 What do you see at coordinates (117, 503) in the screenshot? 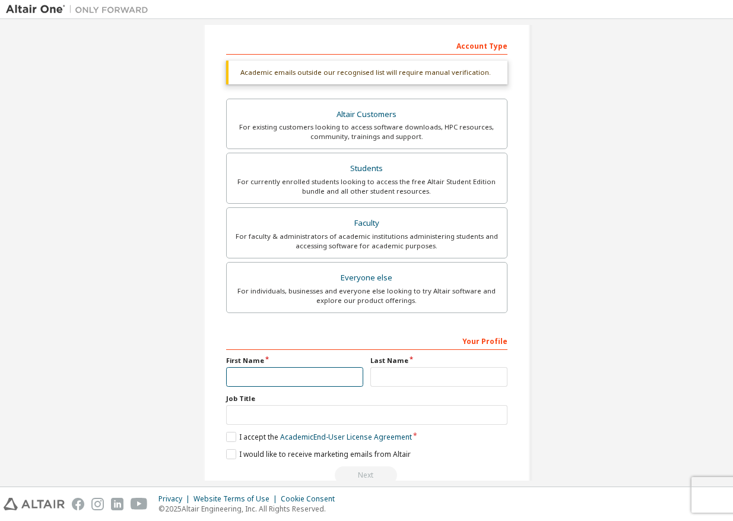
I see `img: linkedin.svg` at bounding box center [117, 503].